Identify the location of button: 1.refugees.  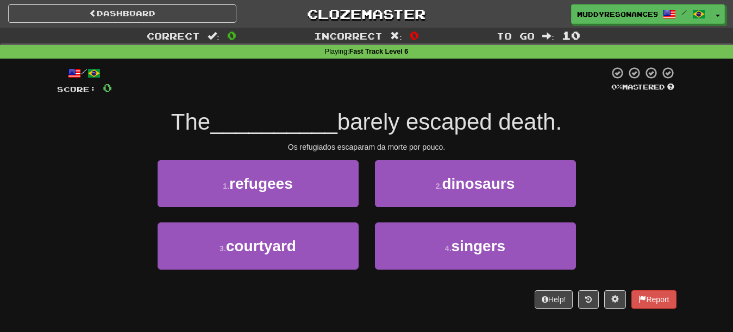
(258, 184).